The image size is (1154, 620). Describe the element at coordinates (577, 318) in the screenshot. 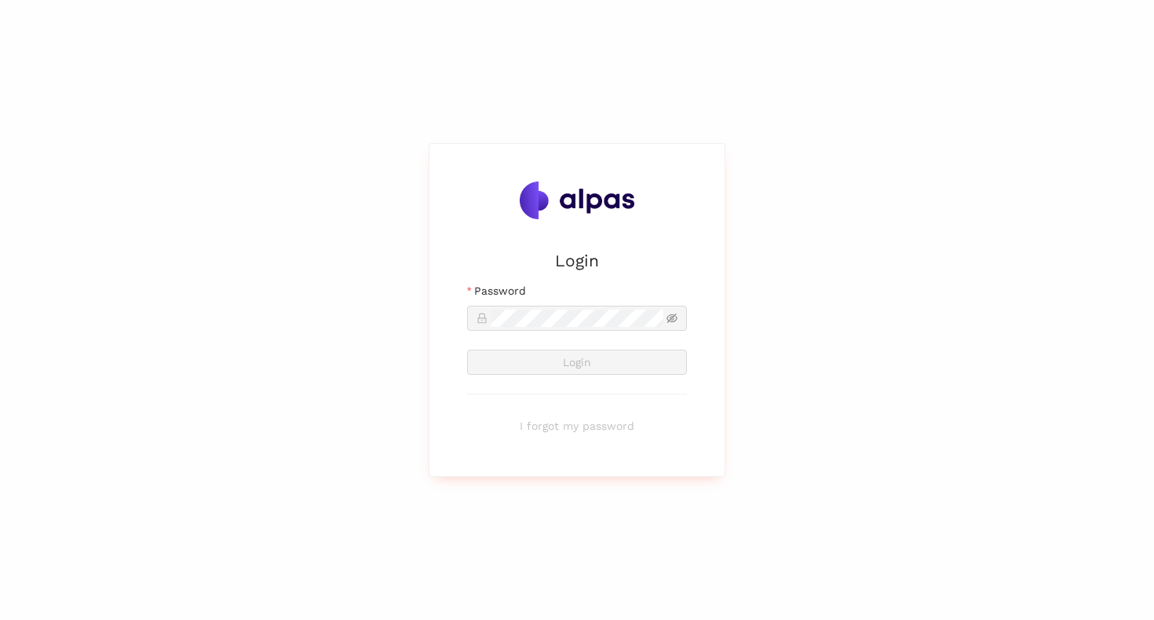

I see `input: Password` at that location.